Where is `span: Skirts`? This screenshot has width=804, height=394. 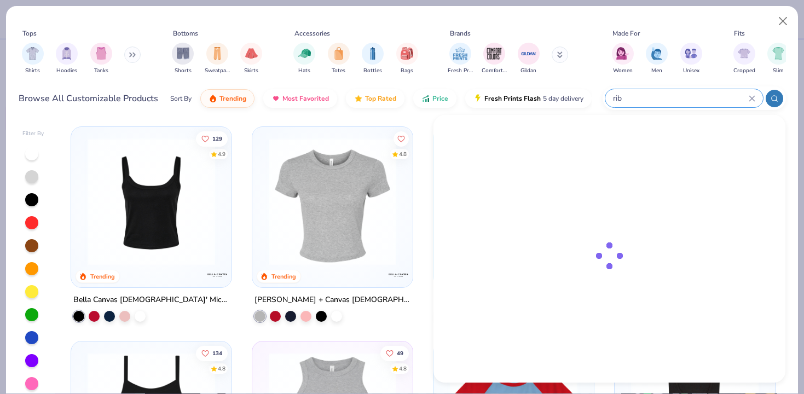
span: Skirts is located at coordinates (251, 71).